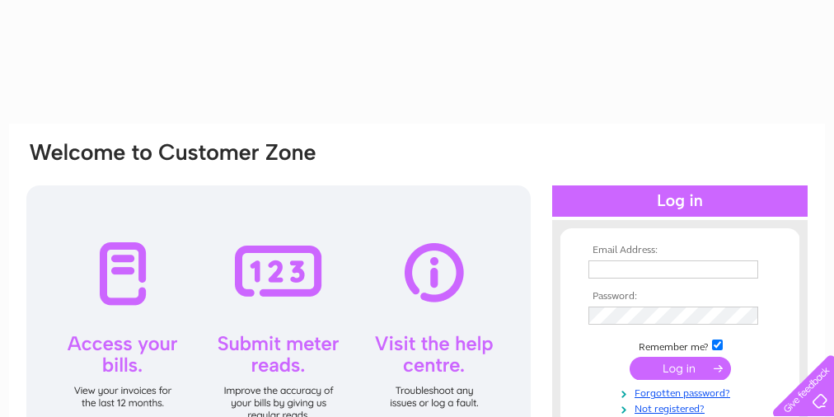 Image resolution: width=834 pixels, height=417 pixels. What do you see at coordinates (680, 251) in the screenshot?
I see `th: Email Address:` at bounding box center [680, 251].